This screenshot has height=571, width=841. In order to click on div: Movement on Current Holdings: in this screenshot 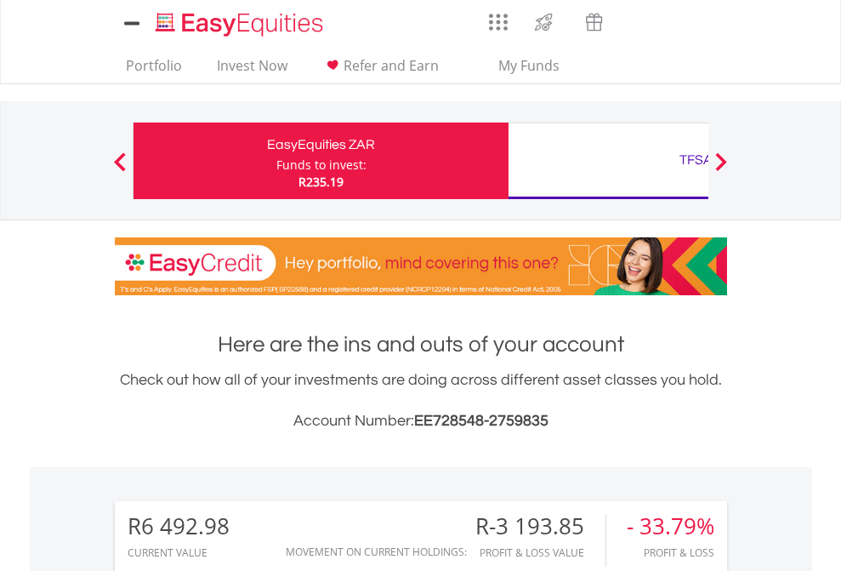, I will do `click(376, 551)`.